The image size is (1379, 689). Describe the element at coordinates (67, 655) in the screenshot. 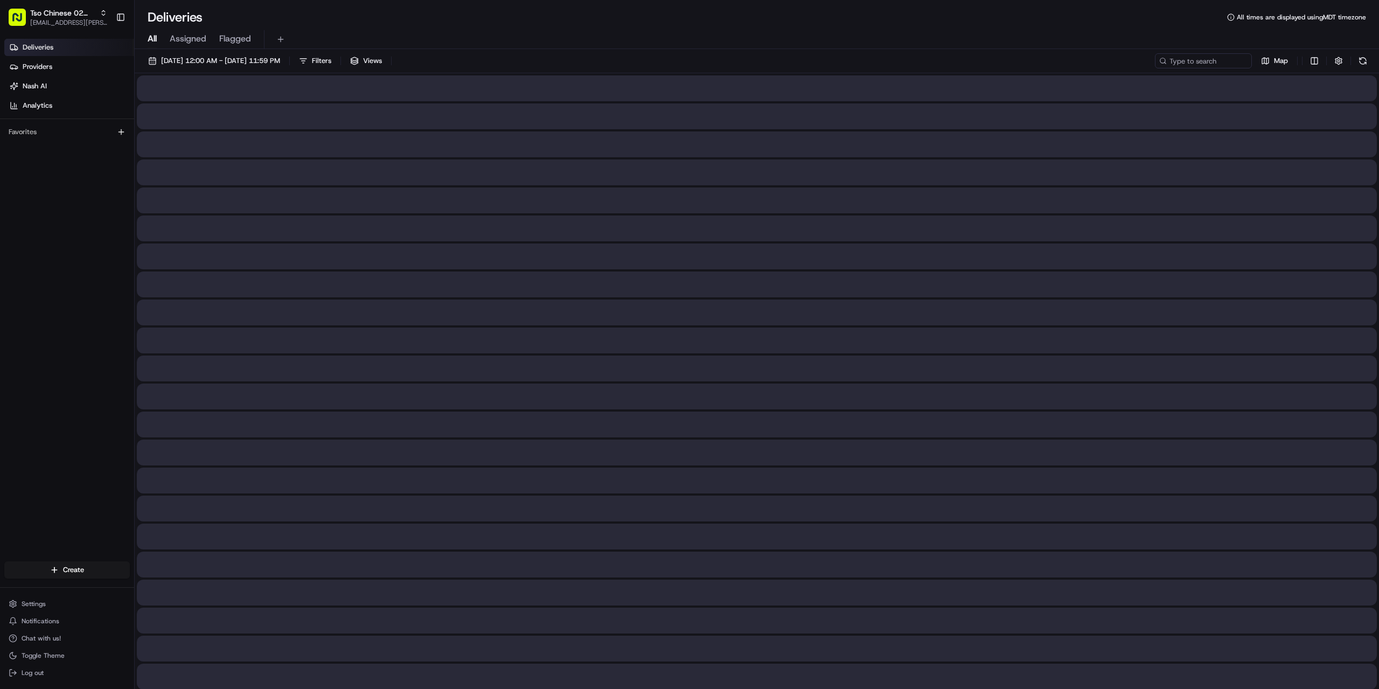

I see `button: Toggle Theme` at that location.